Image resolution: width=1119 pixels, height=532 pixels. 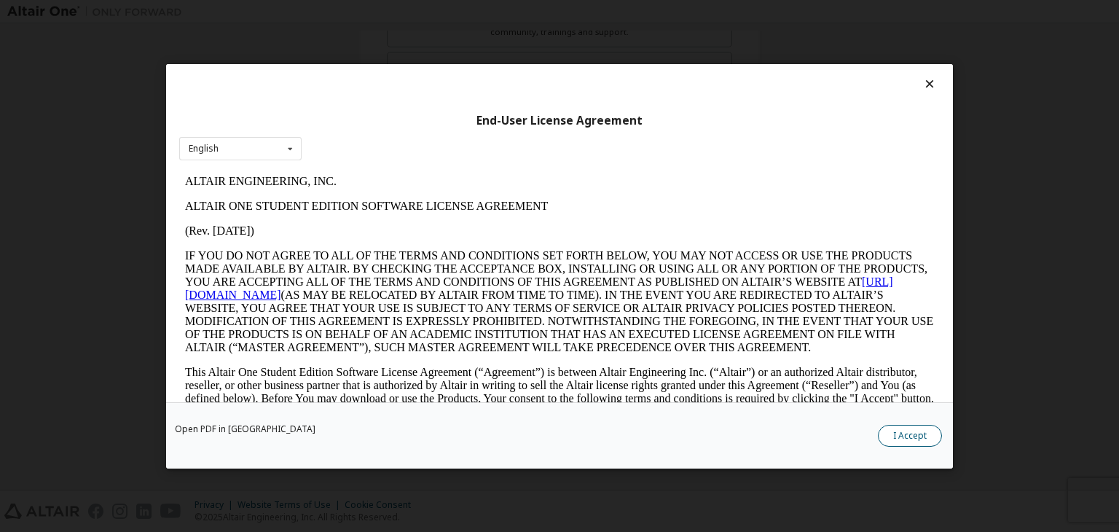 I want to click on p: IF YOU DO NOT AGREE TO ALL OF THE TERMS AND CONDITIONS SET FORTH BELOW, YOU MAY NOT ACCESS OR USE..., so click(x=380, y=133).